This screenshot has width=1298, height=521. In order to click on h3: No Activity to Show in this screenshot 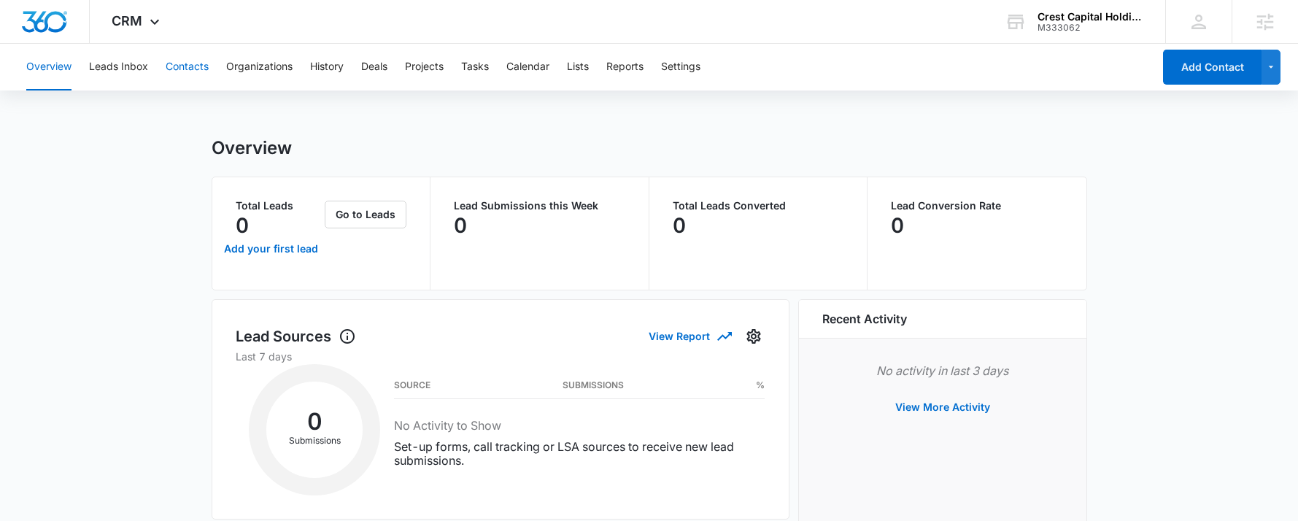, I will do `click(579, 425)`.